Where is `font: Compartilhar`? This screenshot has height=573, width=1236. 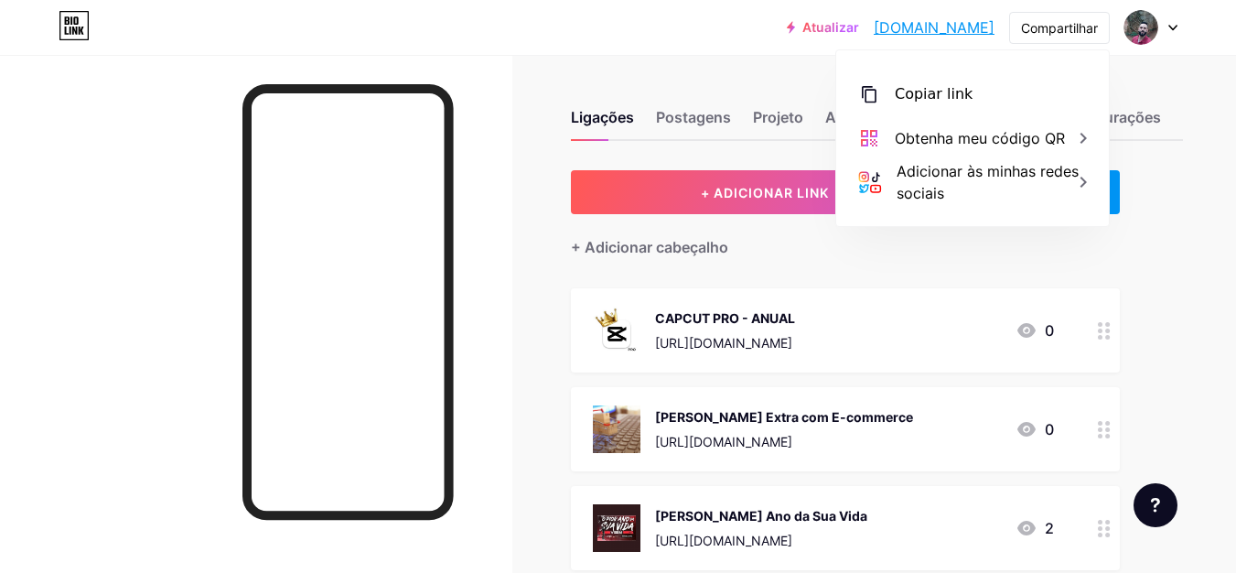 font: Compartilhar is located at coordinates (1060, 27).